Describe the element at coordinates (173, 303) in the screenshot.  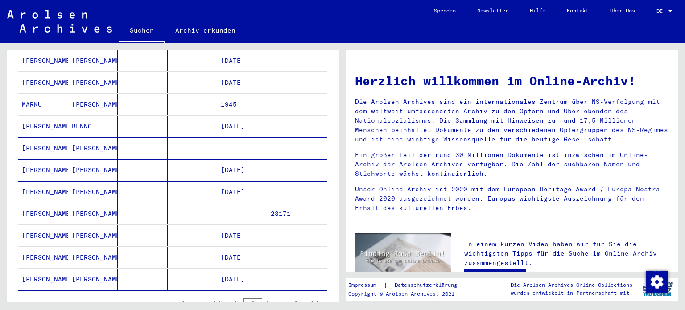
I see `div: 26 – 50 of 89` at that location.